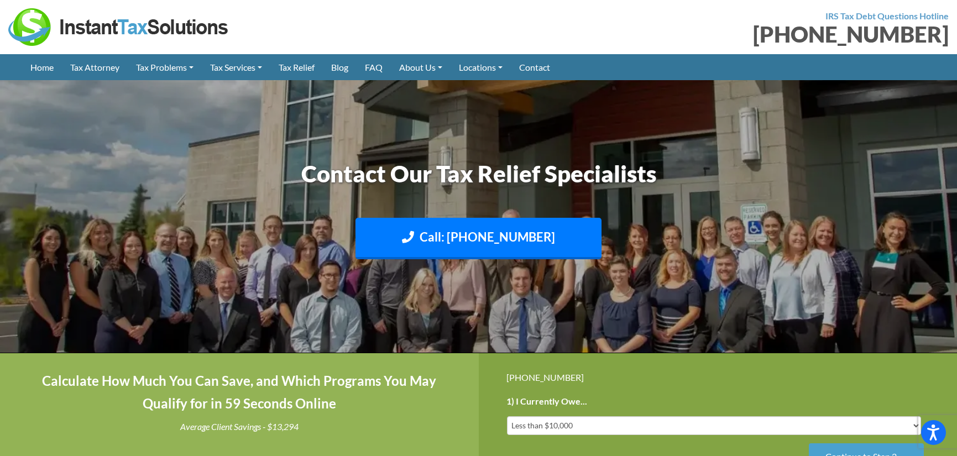 This screenshot has height=456, width=957. I want to click on a: Tax Attorney, so click(95, 67).